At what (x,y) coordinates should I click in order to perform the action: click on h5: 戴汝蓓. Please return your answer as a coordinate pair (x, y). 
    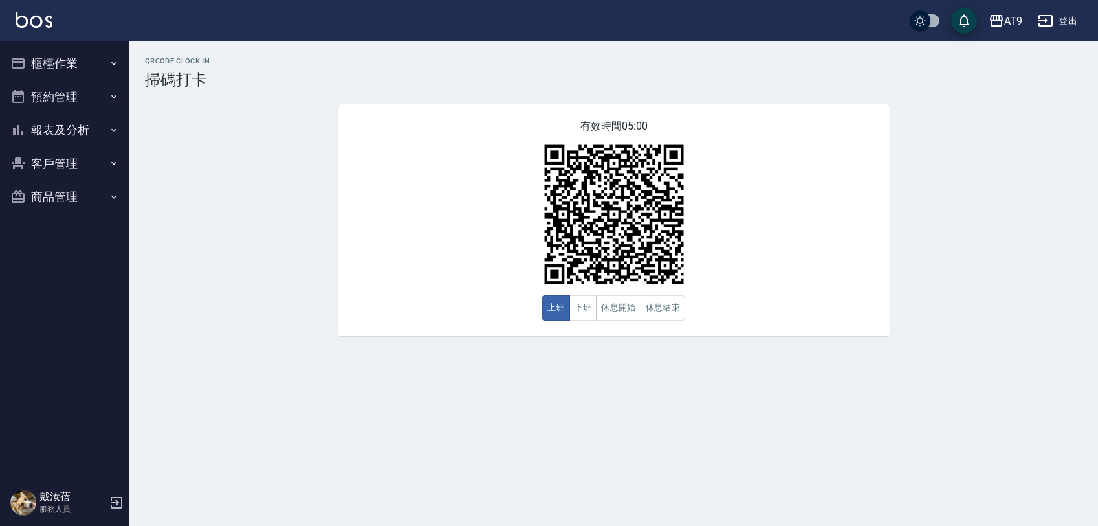
    Looking at the image, I should click on (72, 496).